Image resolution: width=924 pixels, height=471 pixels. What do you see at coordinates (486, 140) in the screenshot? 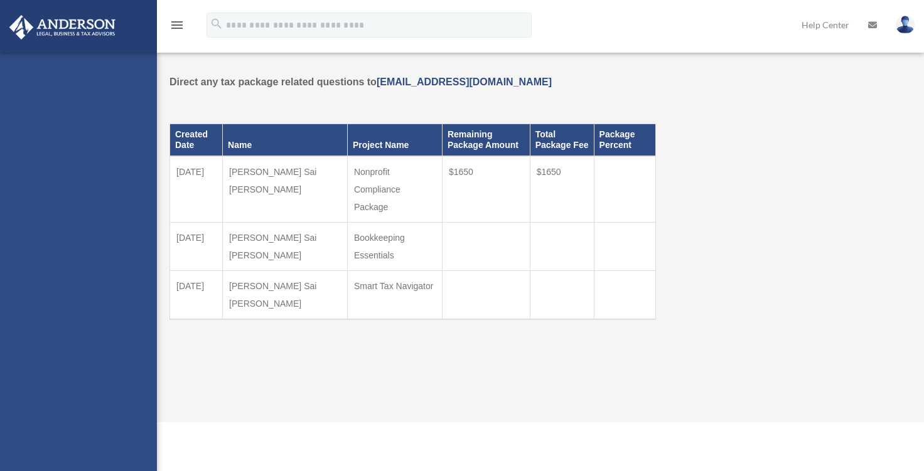
I see `th: Remaining Package Amount` at bounding box center [486, 140].